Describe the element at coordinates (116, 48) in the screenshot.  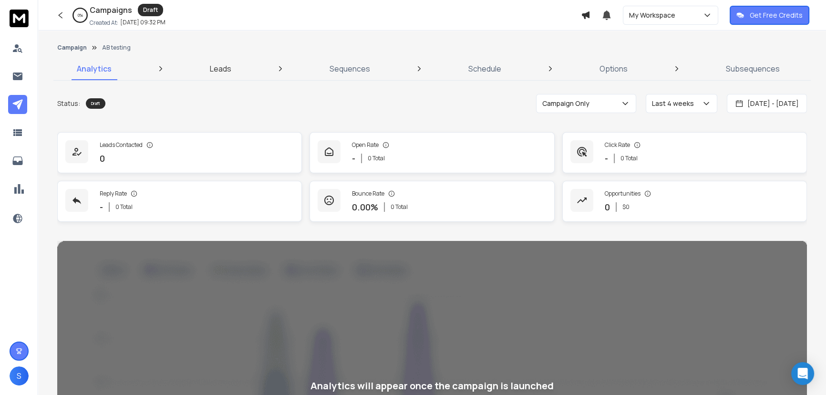
I see `p: AB testing` at that location.